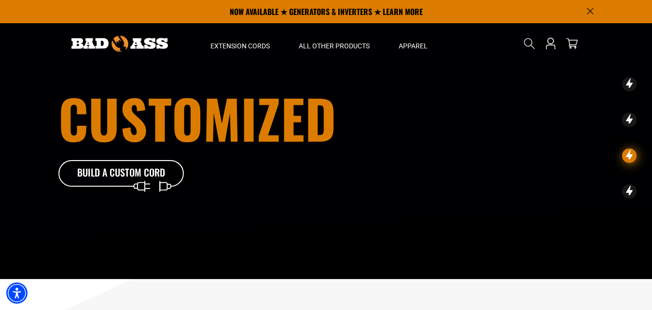 The width and height of the screenshot is (652, 310). Describe the element at coordinates (413, 43) in the screenshot. I see `summary: Apparel` at that location.